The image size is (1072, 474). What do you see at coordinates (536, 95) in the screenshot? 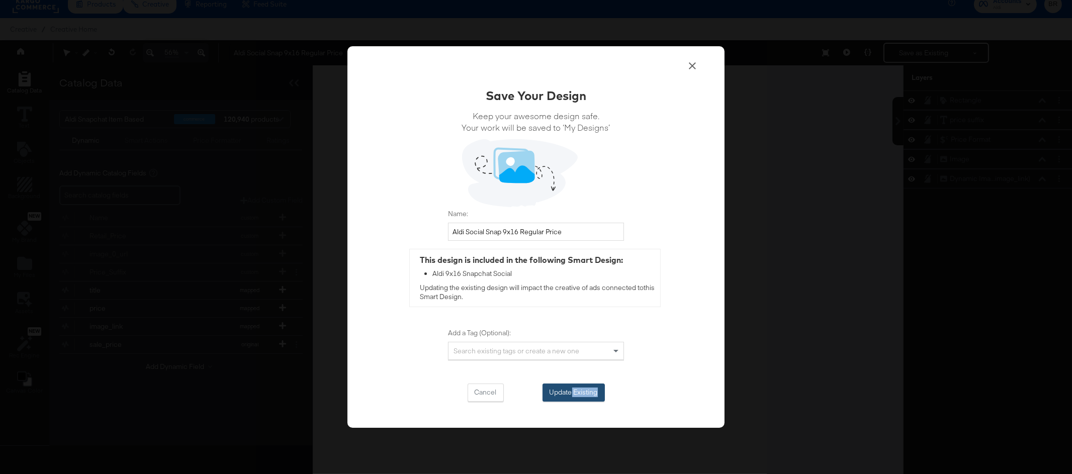
I see `div: Save Your Design` at bounding box center [536, 95].